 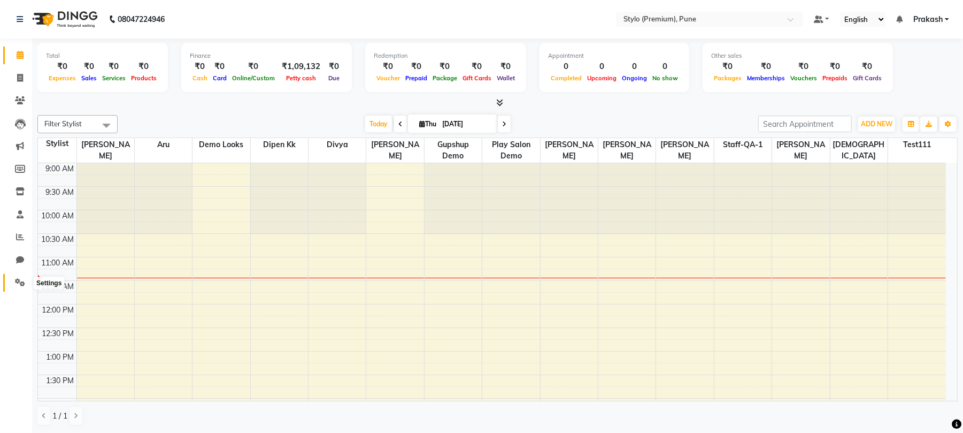 I want to click on span: Products, so click(x=144, y=78).